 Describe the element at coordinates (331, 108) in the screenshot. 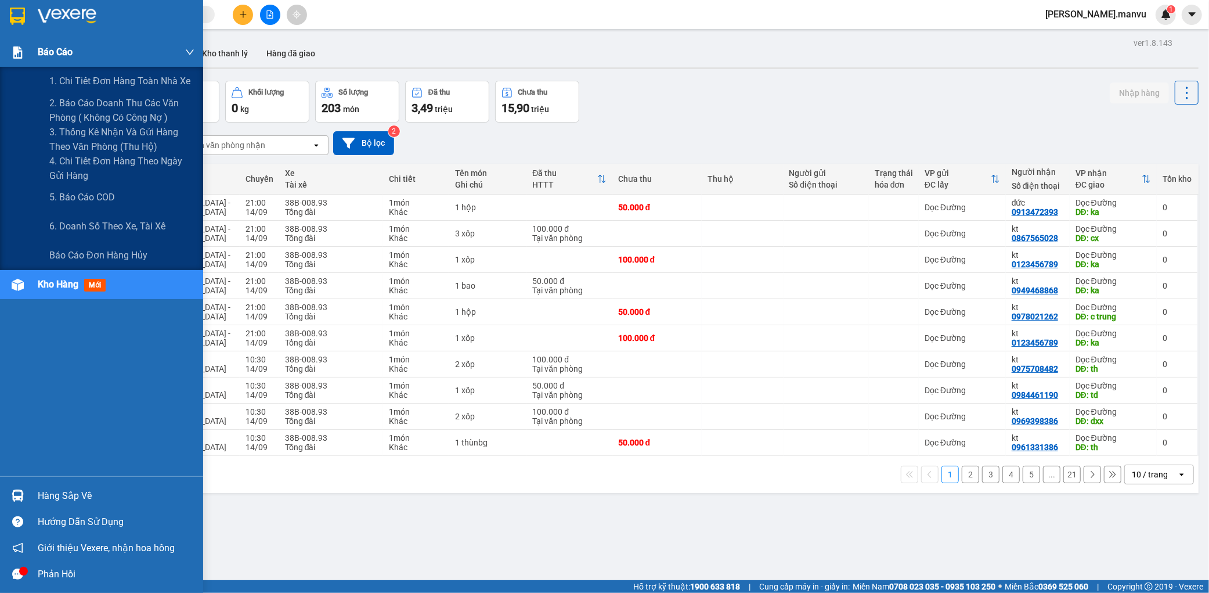

I see `span: 203` at that location.